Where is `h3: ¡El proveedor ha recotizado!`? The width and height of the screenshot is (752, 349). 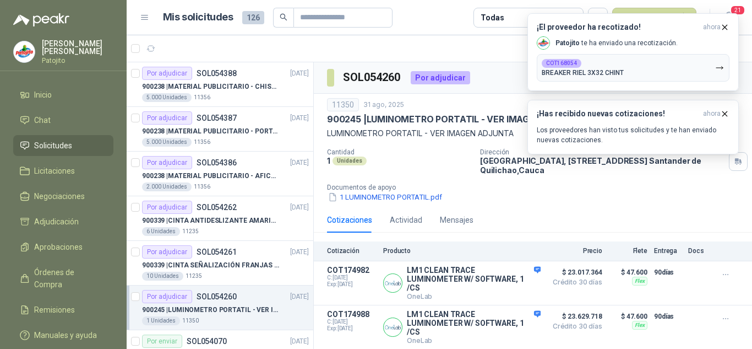
h3: ¡El proveedor ha recotizado! is located at coordinates (618, 27).